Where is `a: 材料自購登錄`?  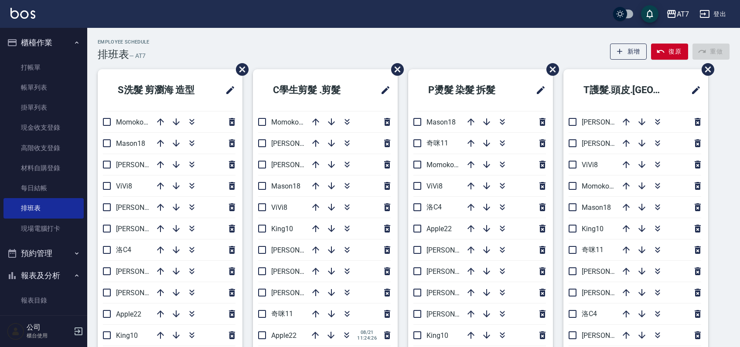
a: 材料自購登錄 is located at coordinates (44, 168).